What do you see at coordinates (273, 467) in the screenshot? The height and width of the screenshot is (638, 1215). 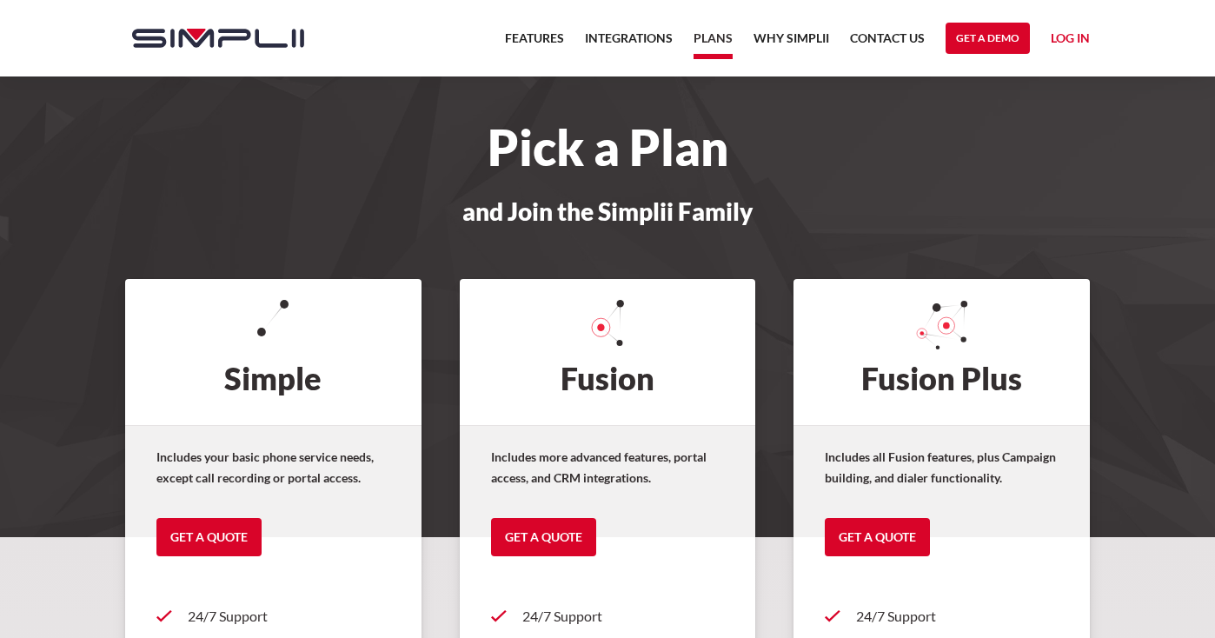 I see `p: Includes your basic phone service needs, except call recording or portal access.` at bounding box center [273, 467].